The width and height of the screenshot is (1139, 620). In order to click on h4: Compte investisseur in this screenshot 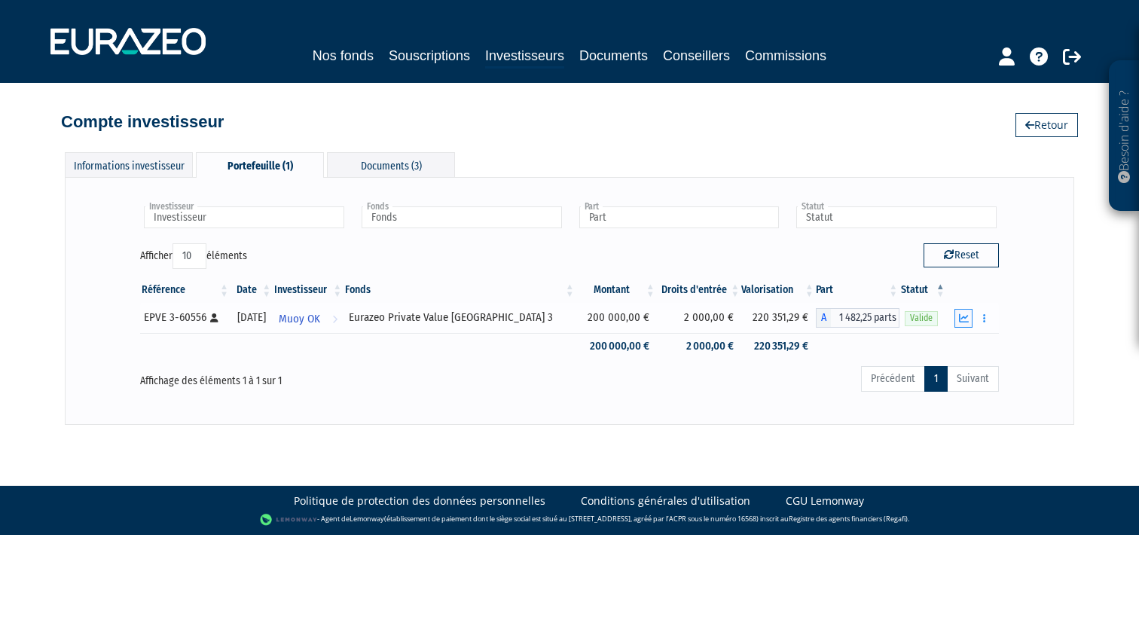, I will do `click(142, 122)`.